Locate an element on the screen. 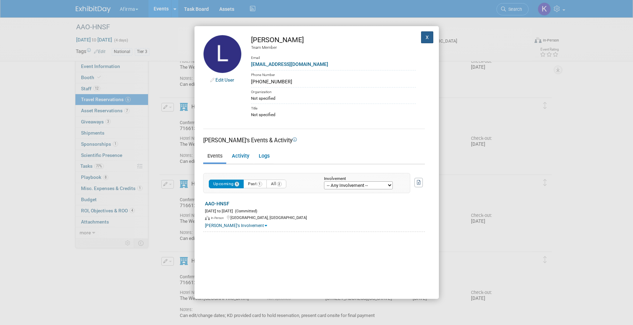 The height and width of the screenshot is (325, 633). div: Title is located at coordinates (333, 107).